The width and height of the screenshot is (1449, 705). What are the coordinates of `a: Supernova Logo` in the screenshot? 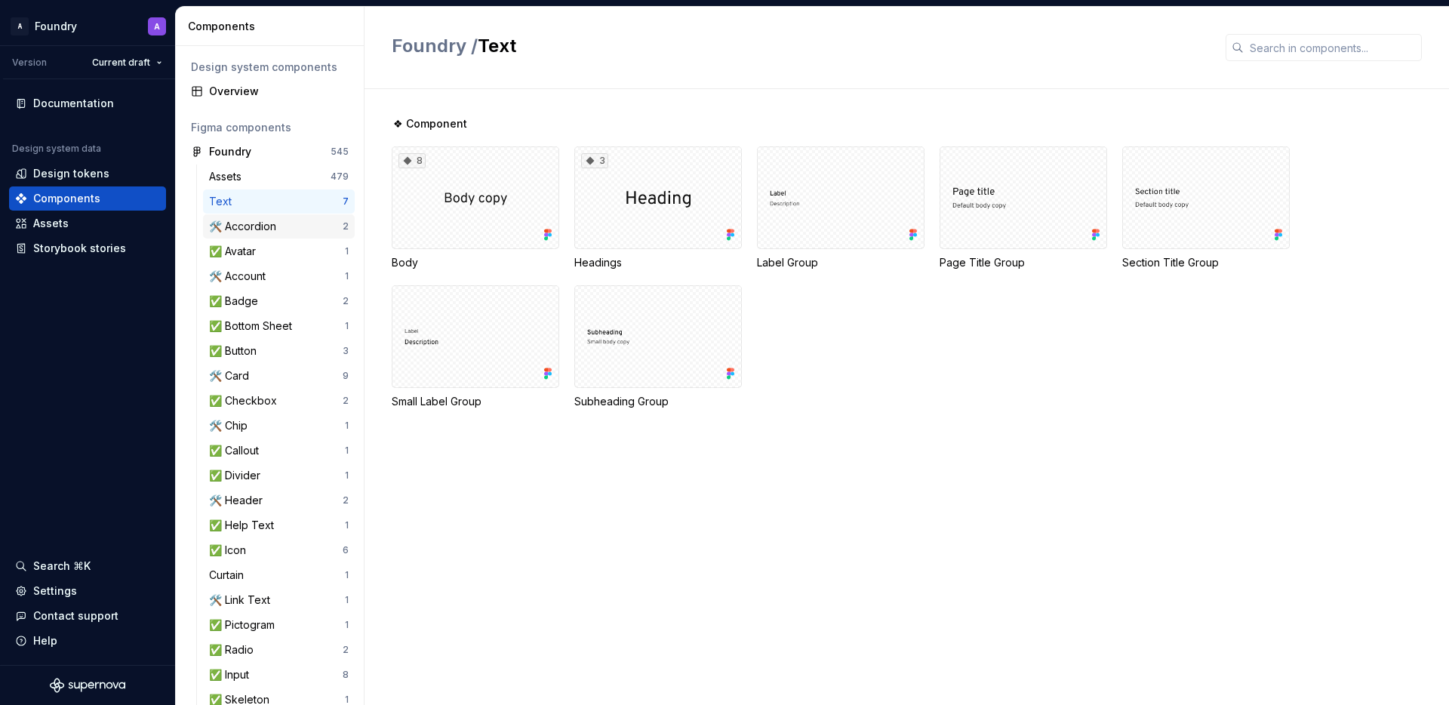 It's located at (88, 685).